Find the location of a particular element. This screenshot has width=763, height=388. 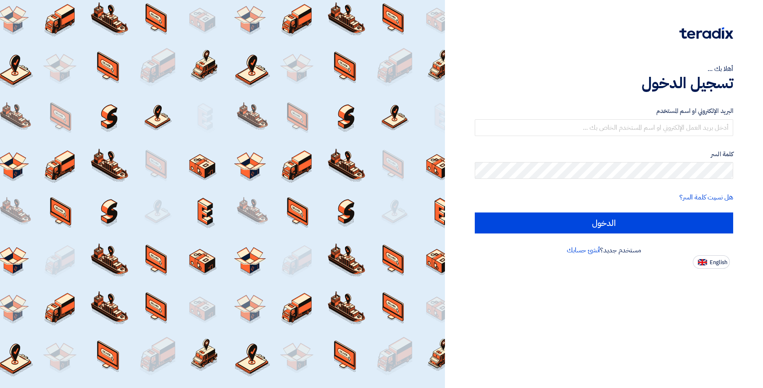

input: الدخول is located at coordinates (604, 223).